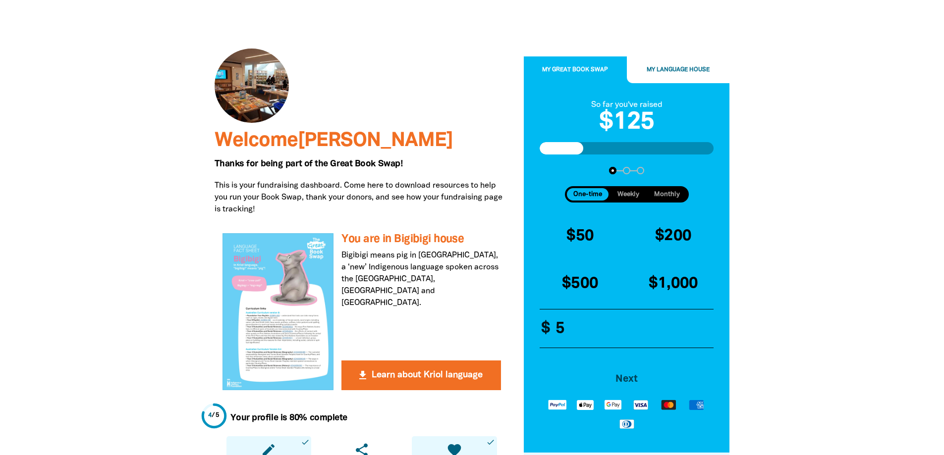  Describe the element at coordinates (580, 283) in the screenshot. I see `span: $500` at that location.